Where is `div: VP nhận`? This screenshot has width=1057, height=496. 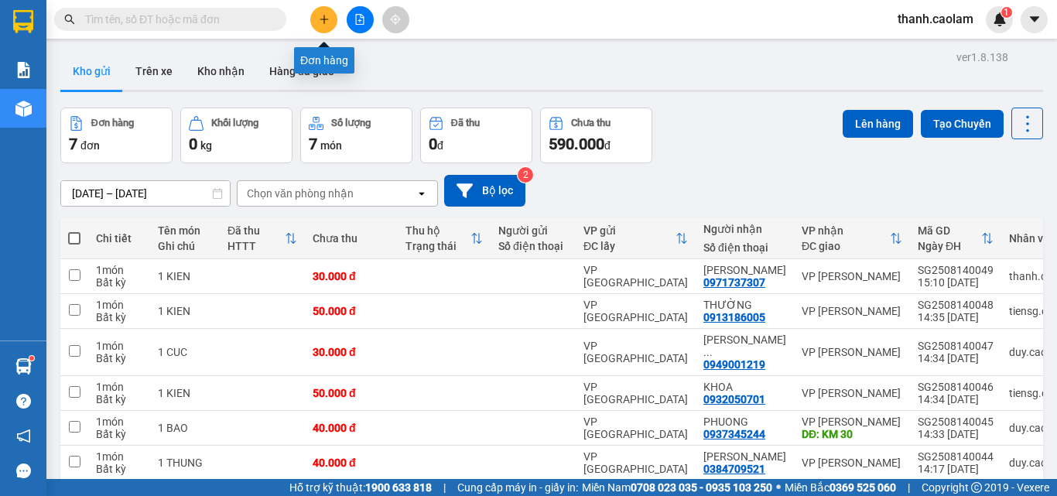 div: VP nhận is located at coordinates (846, 231).